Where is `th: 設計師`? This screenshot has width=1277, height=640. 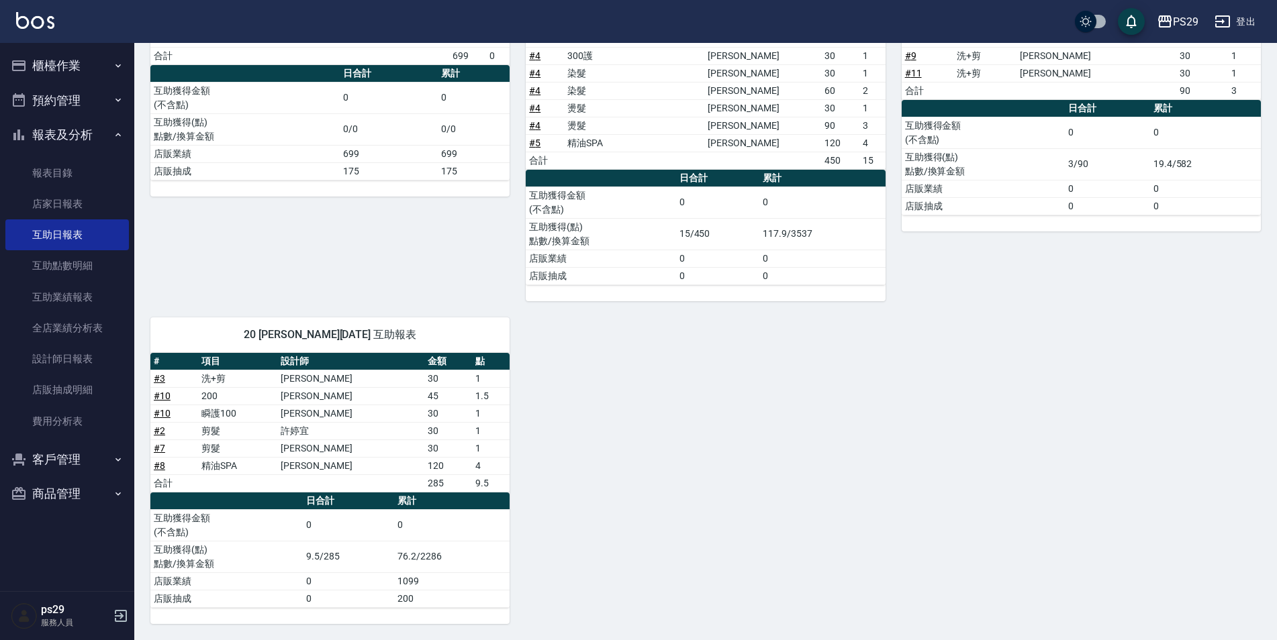
th: 設計師 is located at coordinates (350, 362).